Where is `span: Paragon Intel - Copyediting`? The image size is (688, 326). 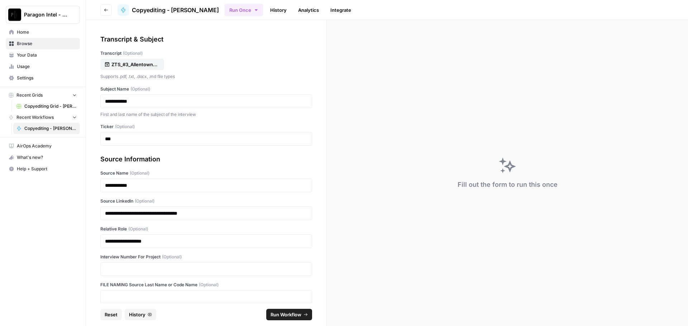 span: Paragon Intel - Copyediting is located at coordinates (45, 15).